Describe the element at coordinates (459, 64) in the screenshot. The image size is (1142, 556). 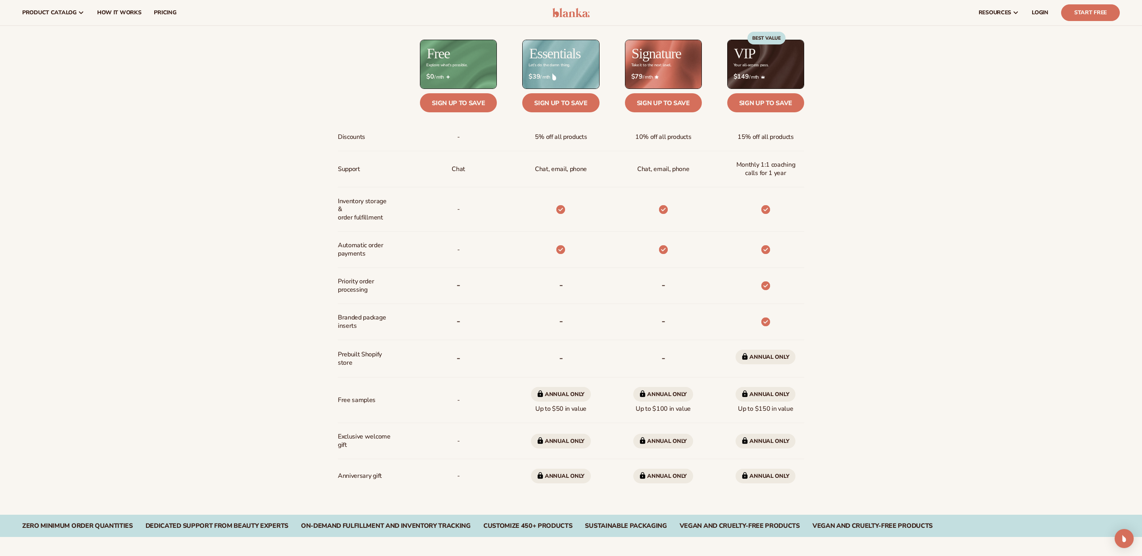
I see `img: free_bg.png` at that location.